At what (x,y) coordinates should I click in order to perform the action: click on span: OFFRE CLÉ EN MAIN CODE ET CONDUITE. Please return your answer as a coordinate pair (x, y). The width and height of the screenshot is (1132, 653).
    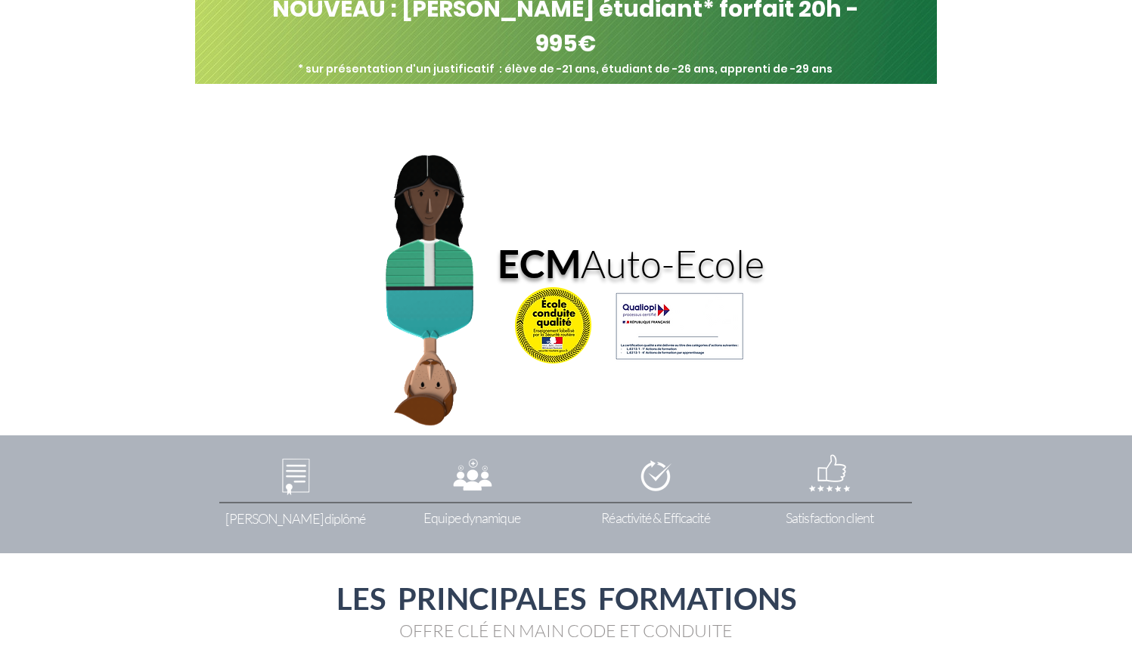
    Looking at the image, I should click on (565, 630).